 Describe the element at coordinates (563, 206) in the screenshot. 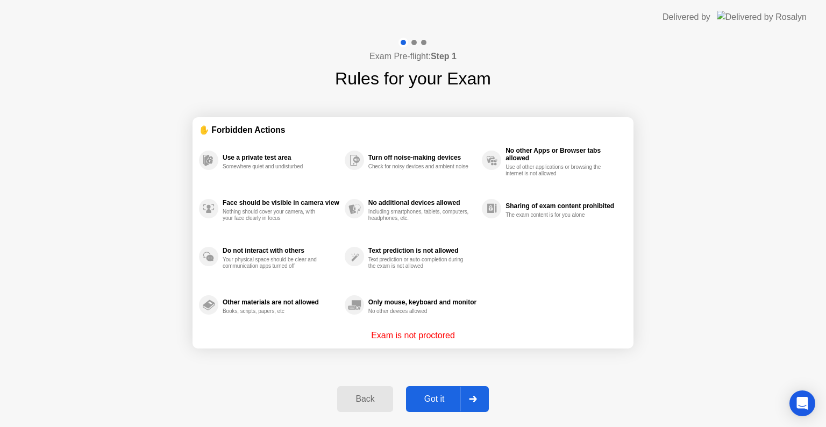

I see `div: Sharing of exam content prohibited` at that location.